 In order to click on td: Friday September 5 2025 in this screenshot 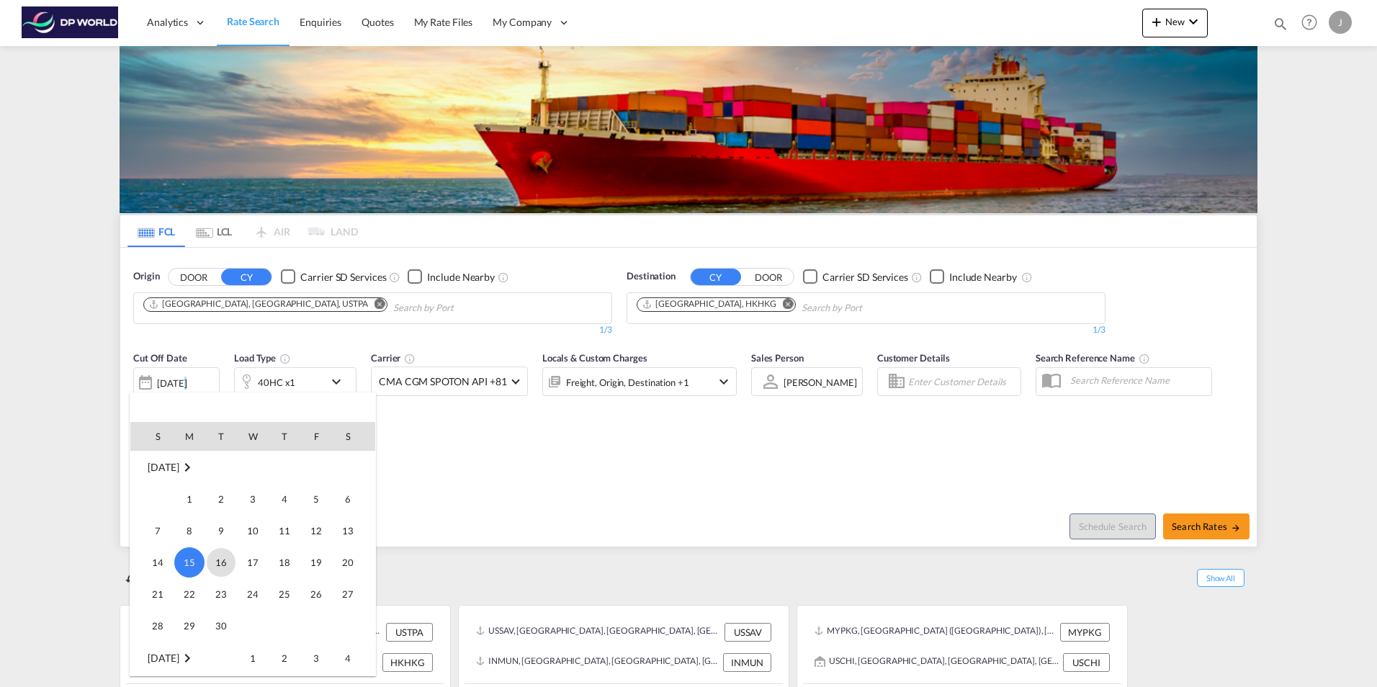, I will do `click(316, 499)`.